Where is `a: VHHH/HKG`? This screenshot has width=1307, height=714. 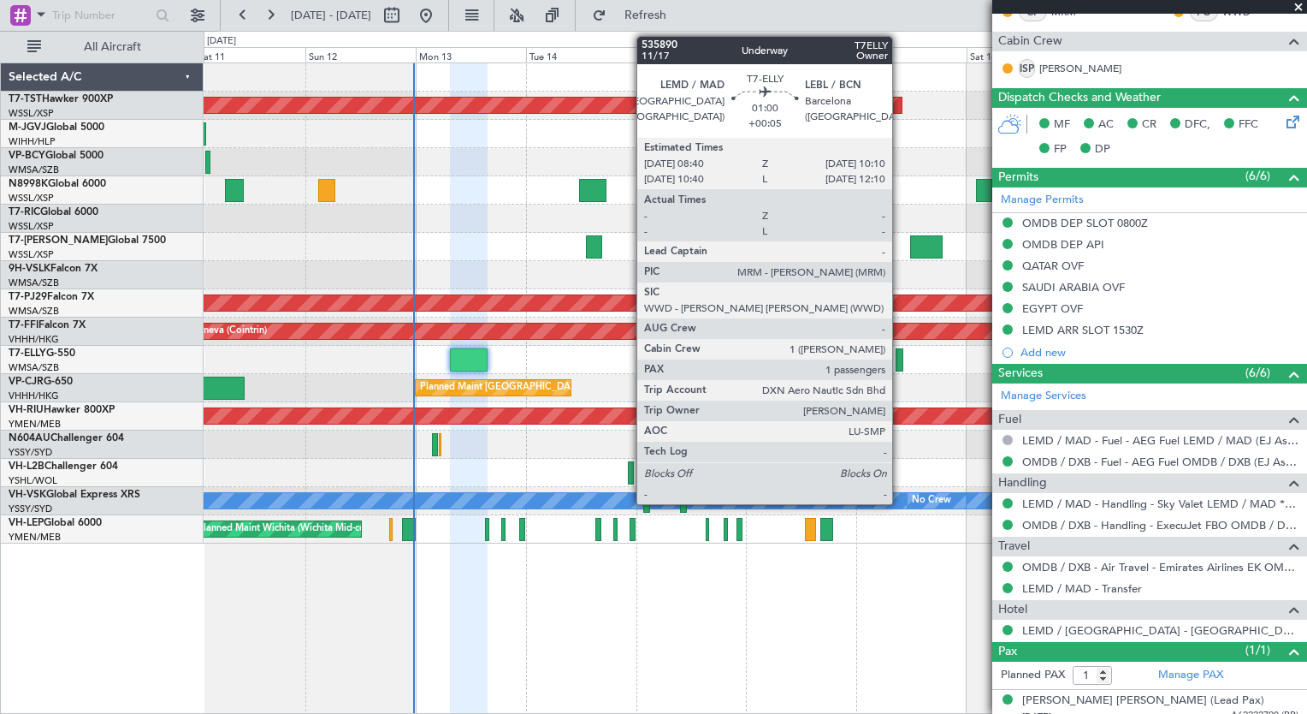
a: VHHH/HKG is located at coordinates (33, 339).